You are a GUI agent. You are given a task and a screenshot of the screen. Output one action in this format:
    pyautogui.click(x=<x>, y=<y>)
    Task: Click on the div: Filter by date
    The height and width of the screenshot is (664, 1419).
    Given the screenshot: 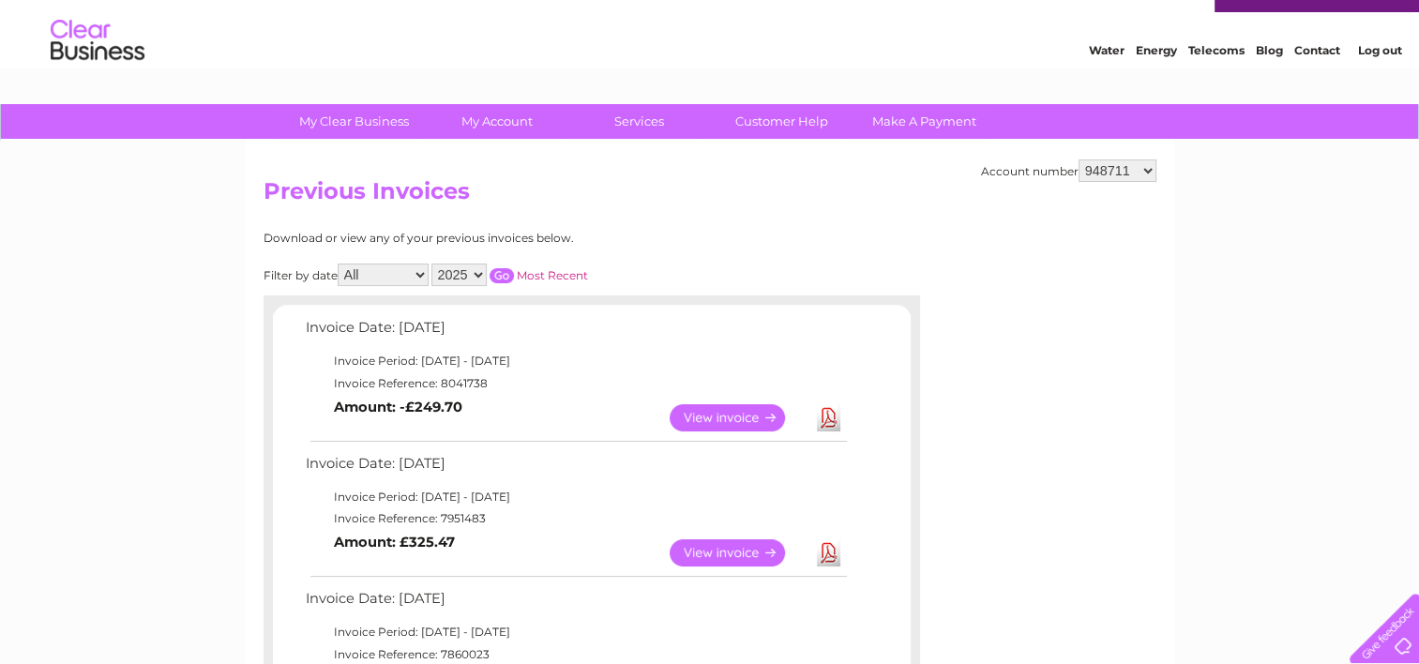 What is the action you would take?
    pyautogui.click(x=509, y=275)
    